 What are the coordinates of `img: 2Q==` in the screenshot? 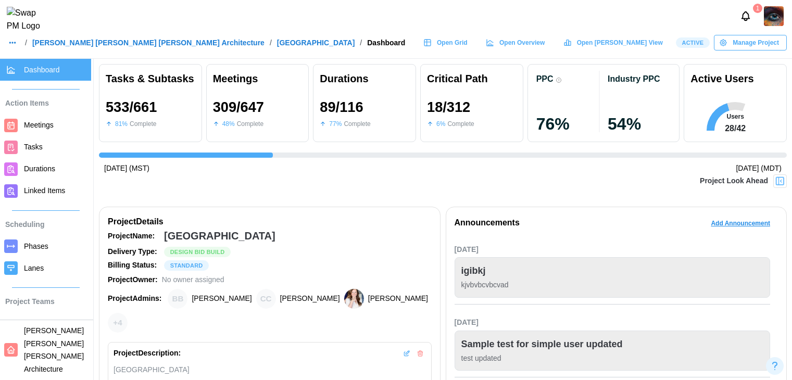 It's located at (774, 16).